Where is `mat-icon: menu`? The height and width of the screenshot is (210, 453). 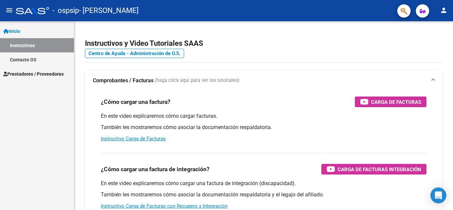 mat-icon: menu is located at coordinates (9, 10).